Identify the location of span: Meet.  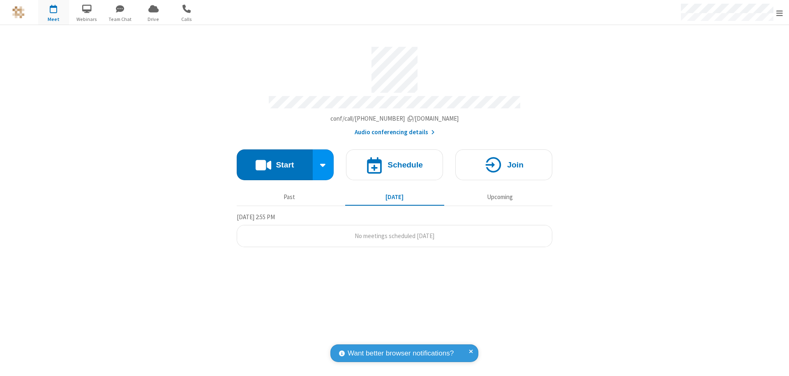
(53, 19).